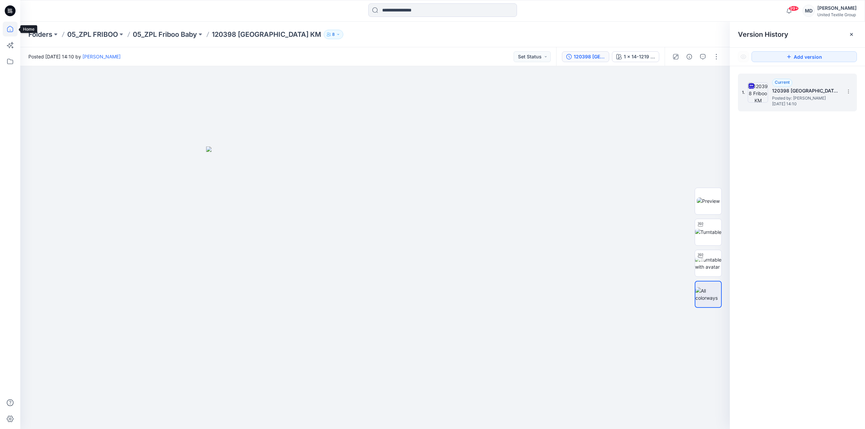 The height and width of the screenshot is (429, 865). I want to click on div: 1 x 14-1219 TCX, so click(639, 57).